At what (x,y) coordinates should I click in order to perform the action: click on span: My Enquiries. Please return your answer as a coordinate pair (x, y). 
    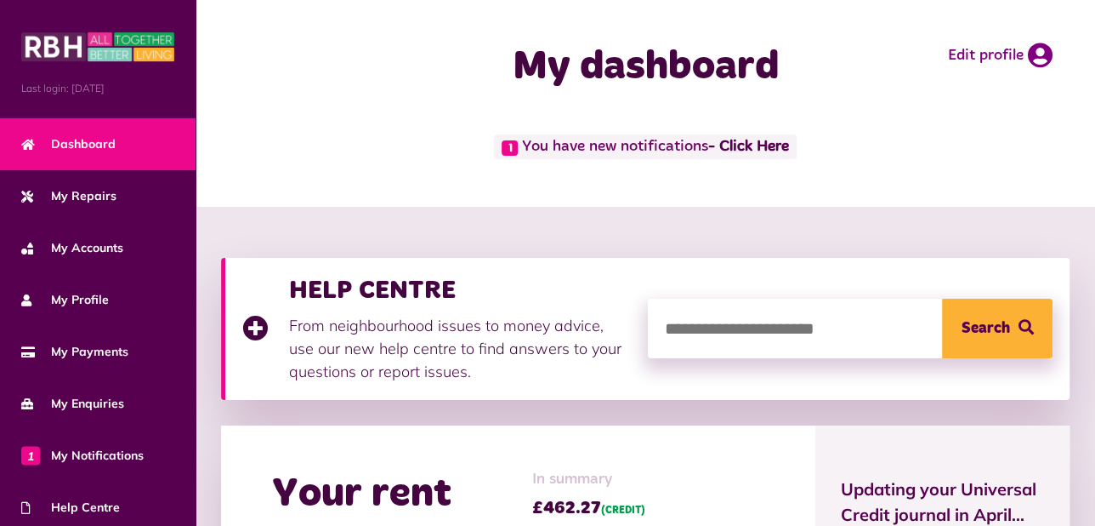
    Looking at the image, I should click on (72, 403).